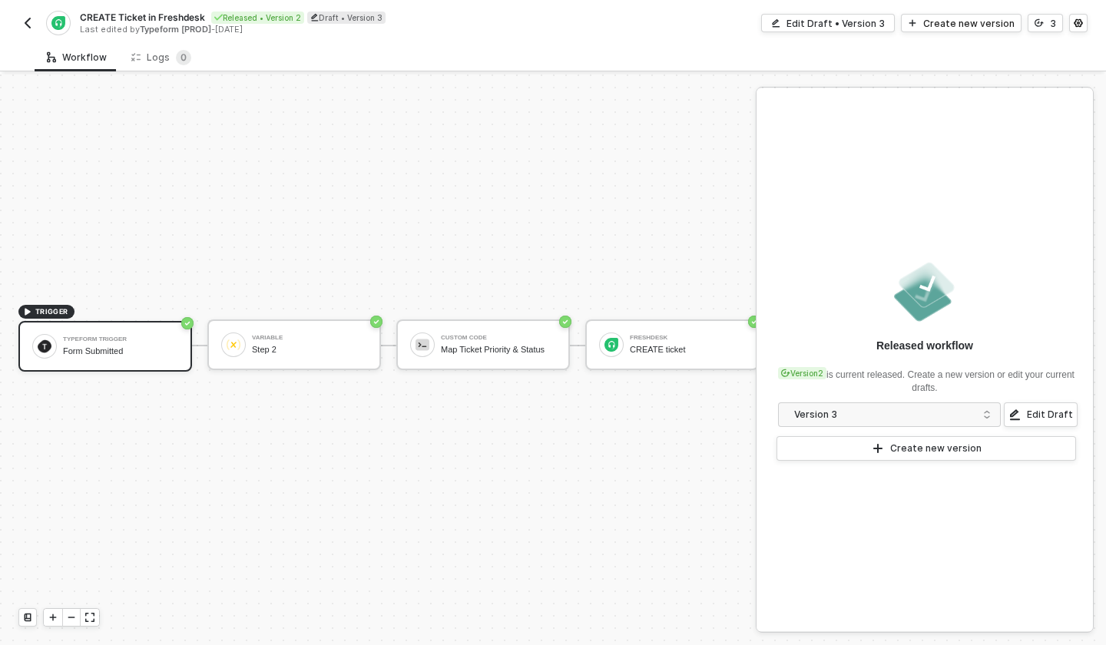 The height and width of the screenshot is (645, 1106). Describe the element at coordinates (161, 58) in the screenshot. I see `div: Logs` at that location.